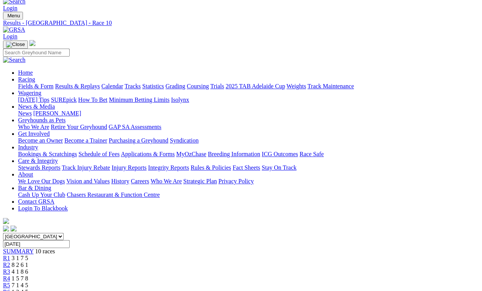 The width and height of the screenshot is (482, 291). Describe the element at coordinates (26, 79) in the screenshot. I see `a: Racing` at that location.